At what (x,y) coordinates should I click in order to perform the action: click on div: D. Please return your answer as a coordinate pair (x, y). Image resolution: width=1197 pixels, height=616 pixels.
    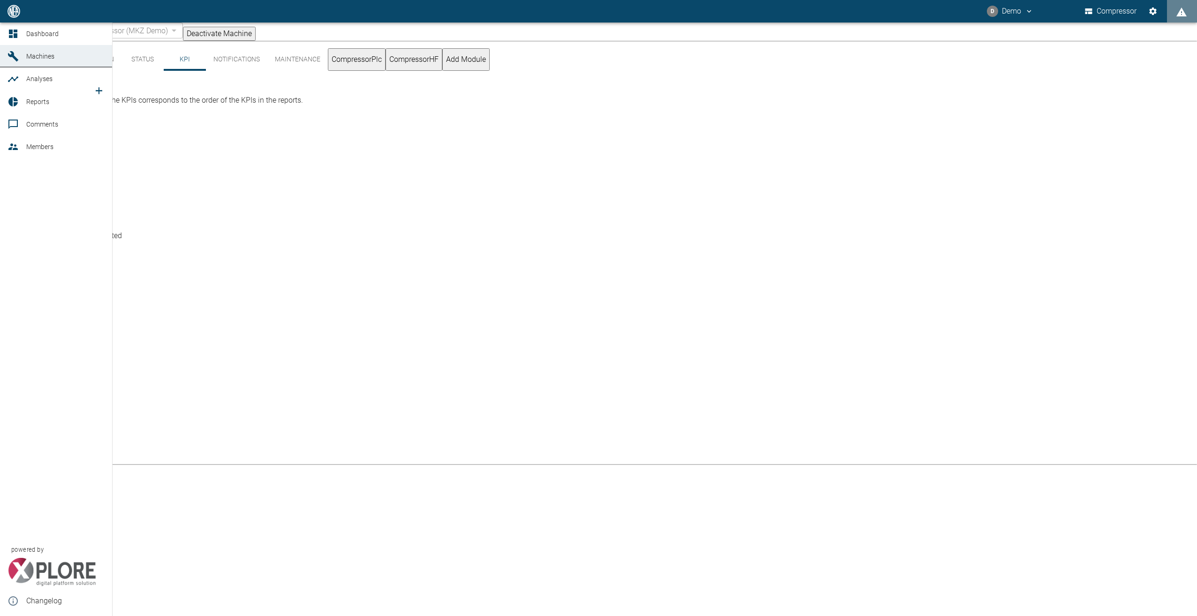
    Looking at the image, I should click on (993, 11).